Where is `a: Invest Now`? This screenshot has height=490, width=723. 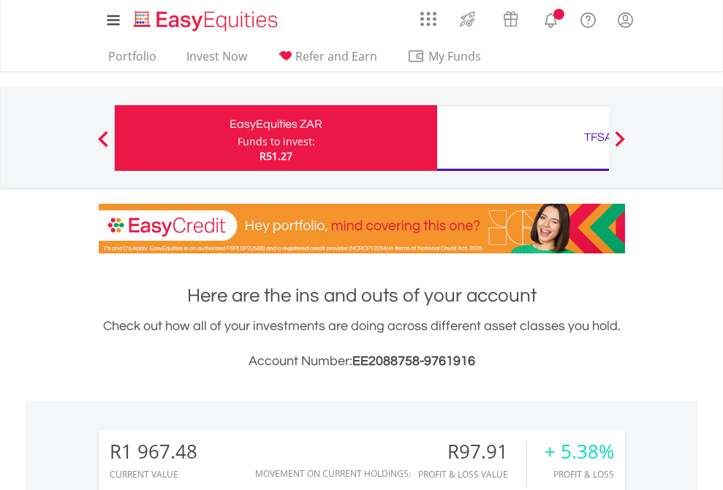 a: Invest Now is located at coordinates (216, 60).